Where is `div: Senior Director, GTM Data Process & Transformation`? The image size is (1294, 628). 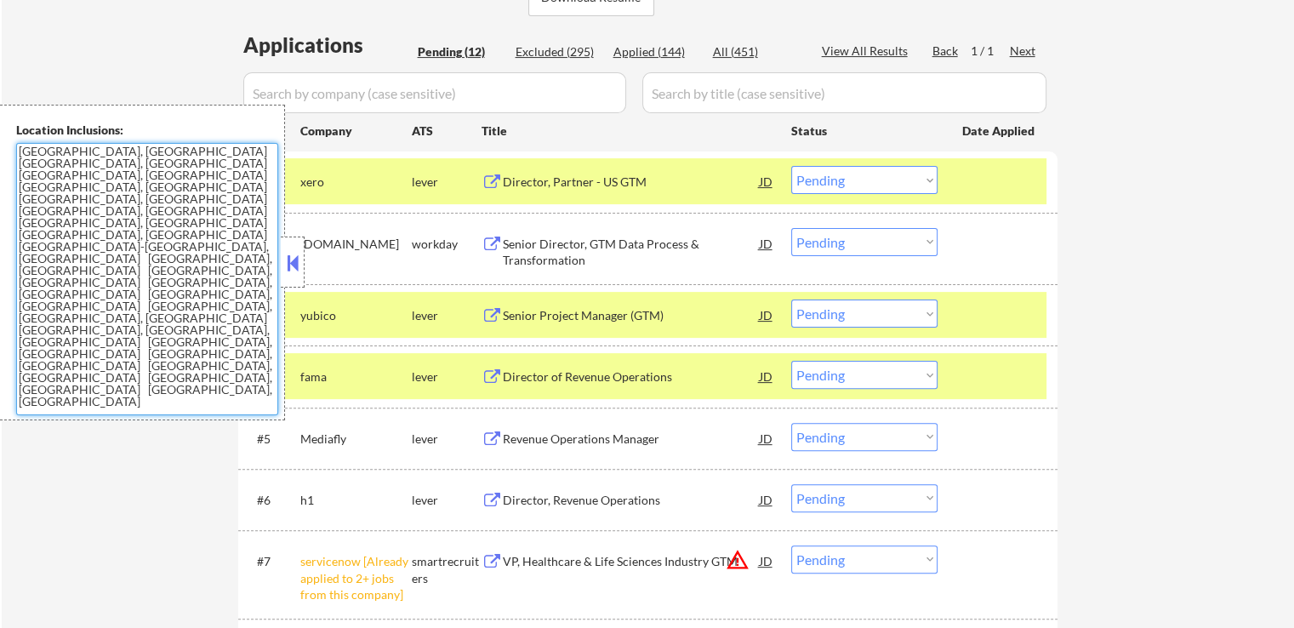 div: Senior Director, GTM Data Process & Transformation is located at coordinates (631, 252).